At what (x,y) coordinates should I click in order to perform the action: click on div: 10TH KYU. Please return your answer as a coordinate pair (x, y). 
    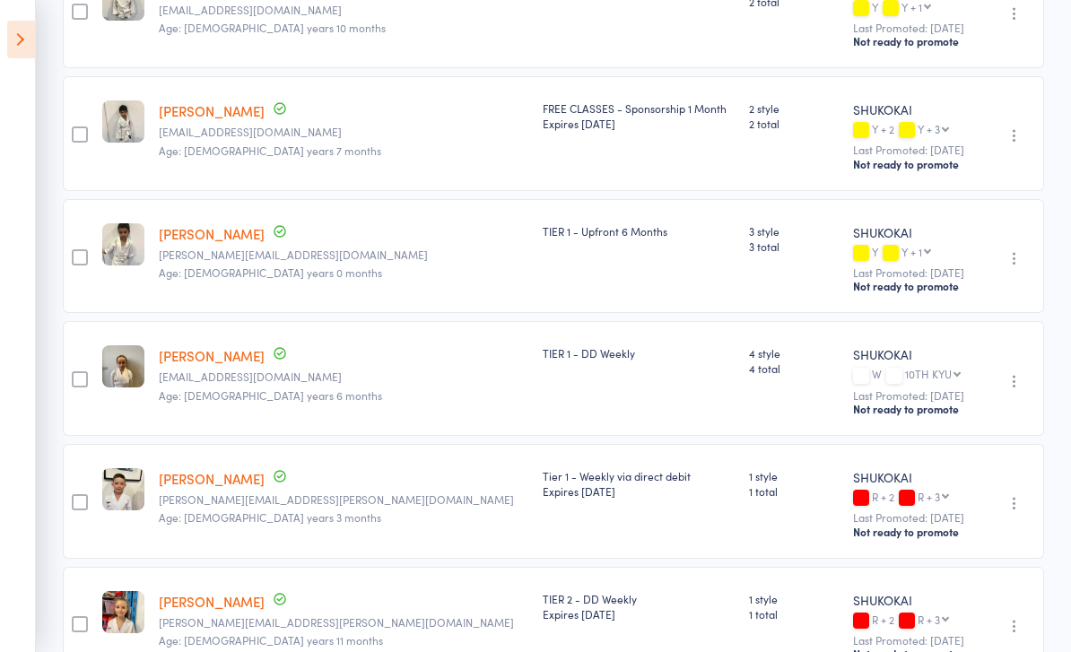
    Looking at the image, I should click on (928, 373).